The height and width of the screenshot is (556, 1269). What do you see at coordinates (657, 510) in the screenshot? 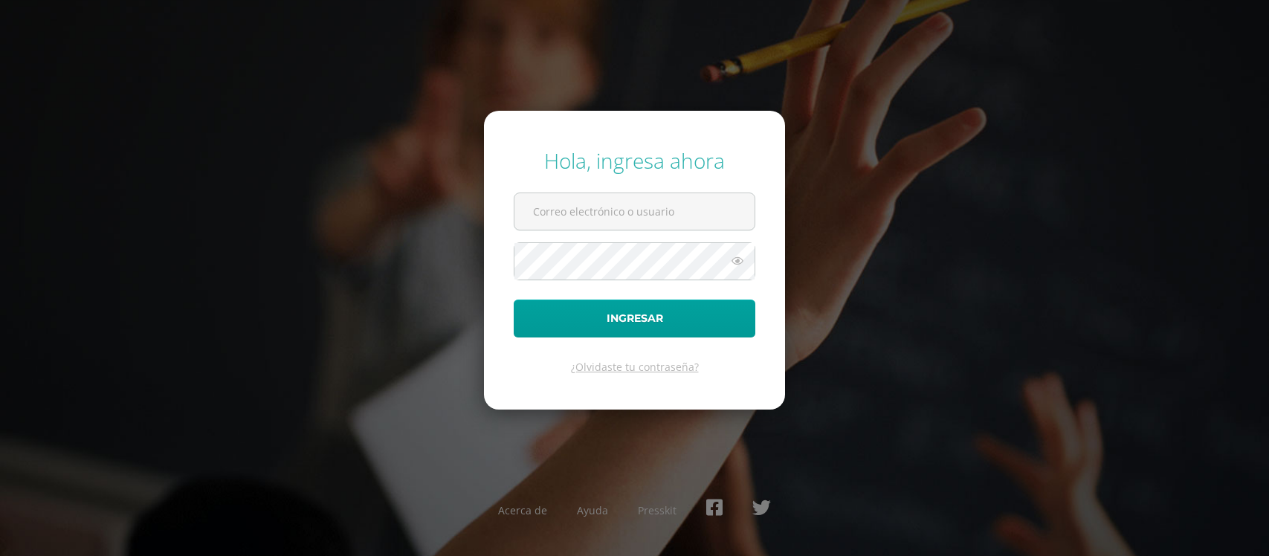
I see `a: Presskit` at bounding box center [657, 510].